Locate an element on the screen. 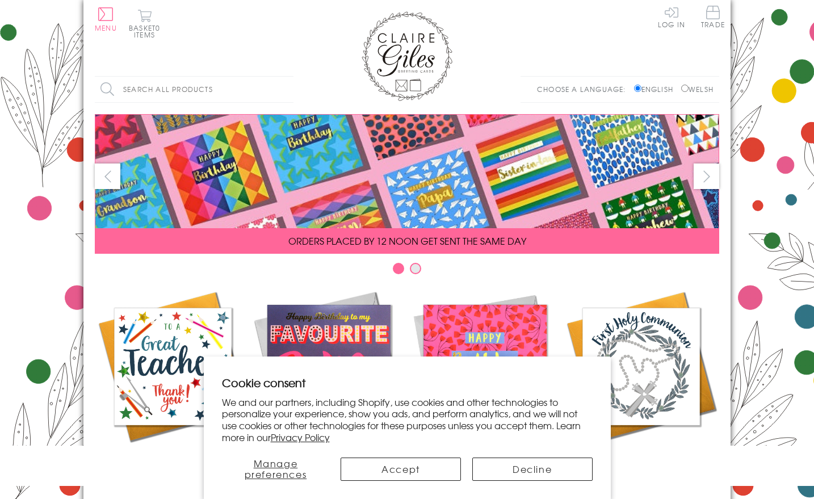 The image size is (814, 499). a: Privacy Policy is located at coordinates (300, 437).